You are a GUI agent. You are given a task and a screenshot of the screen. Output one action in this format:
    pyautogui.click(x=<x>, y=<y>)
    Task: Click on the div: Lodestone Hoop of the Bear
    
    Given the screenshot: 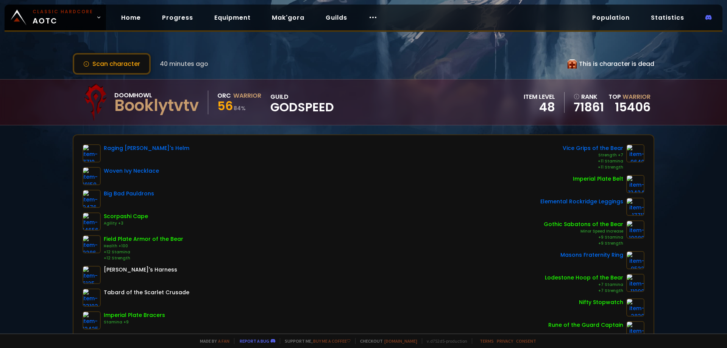 What is the action you would take?
    pyautogui.click(x=584, y=278)
    